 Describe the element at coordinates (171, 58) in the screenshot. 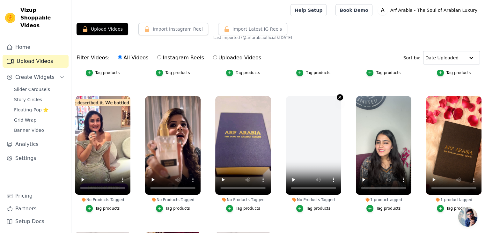

I see `div: Filter Videos:` at that location.